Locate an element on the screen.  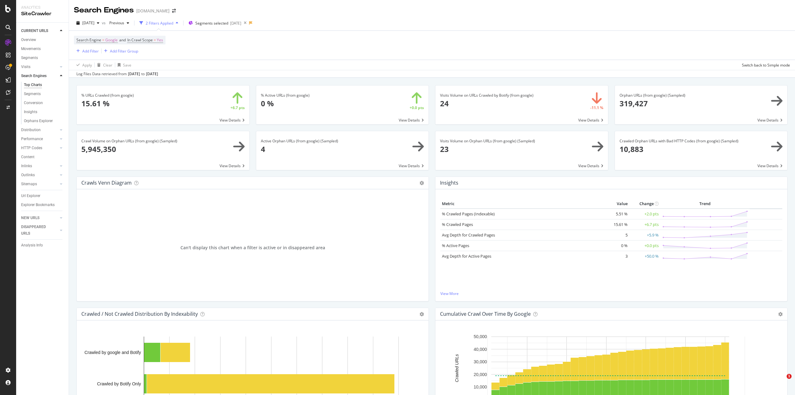
a: Segments is located at coordinates (44, 94).